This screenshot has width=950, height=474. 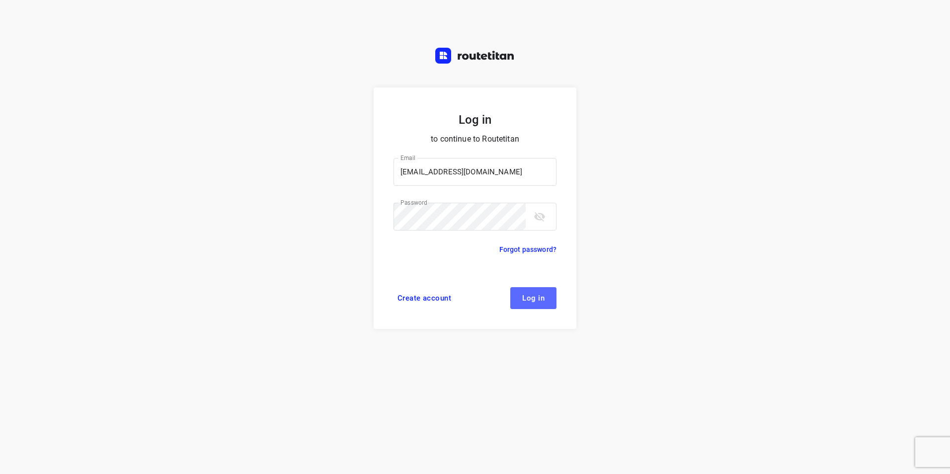 What do you see at coordinates (475, 57) in the screenshot?
I see `a: Routetitan` at bounding box center [475, 57].